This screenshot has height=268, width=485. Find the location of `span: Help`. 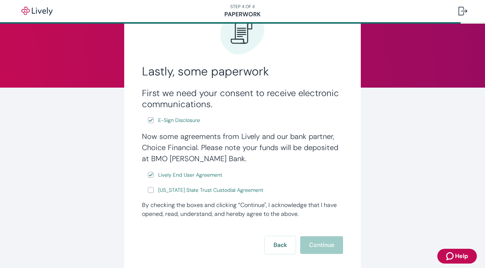

span: Help is located at coordinates (461, 256).